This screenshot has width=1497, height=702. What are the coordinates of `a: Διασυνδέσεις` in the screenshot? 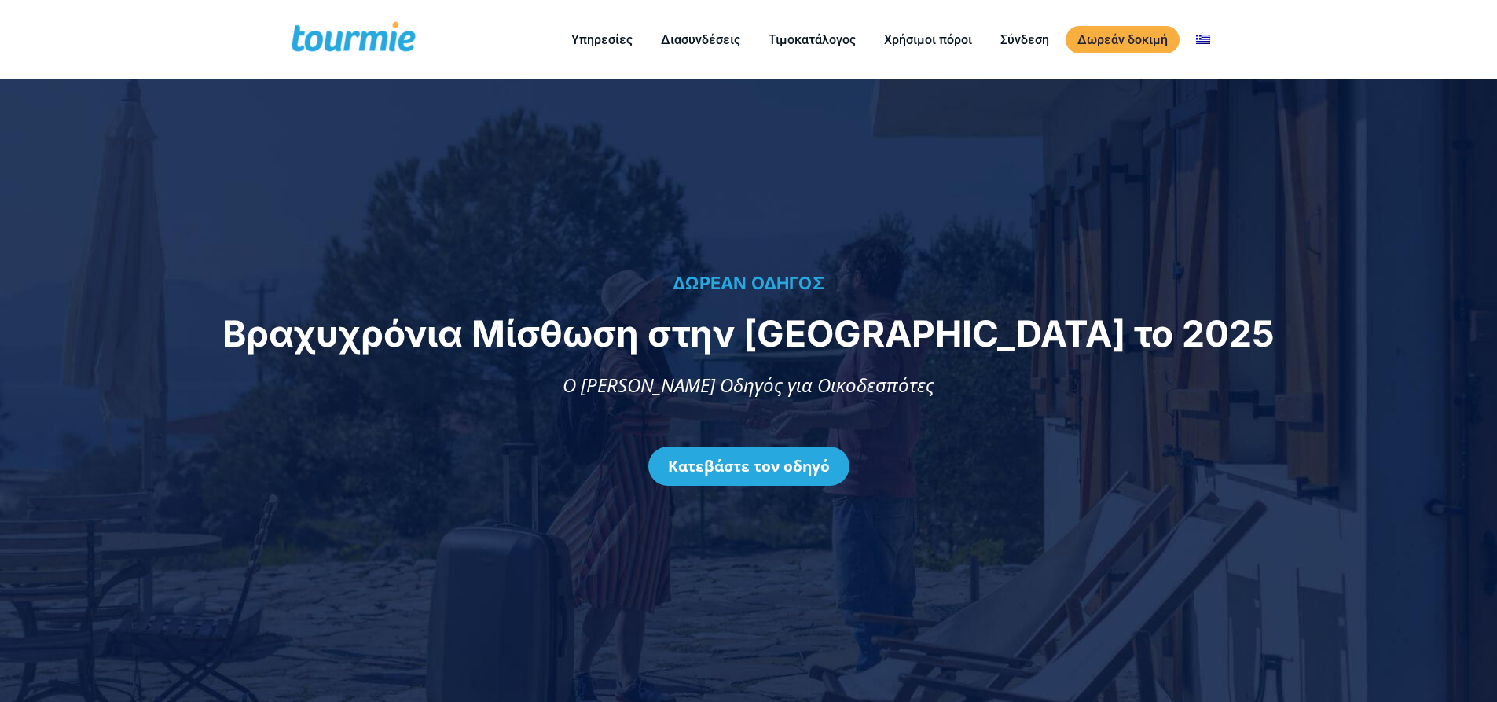 It's located at (700, 39).